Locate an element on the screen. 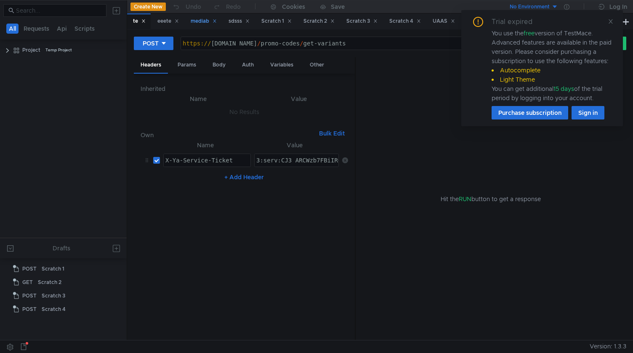 The image size is (633, 353). button: Requests is located at coordinates (36, 29).